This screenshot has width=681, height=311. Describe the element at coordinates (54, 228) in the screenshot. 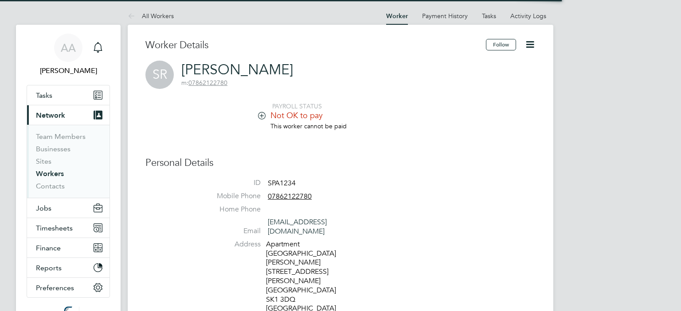

I see `span: Timesheets` at that location.